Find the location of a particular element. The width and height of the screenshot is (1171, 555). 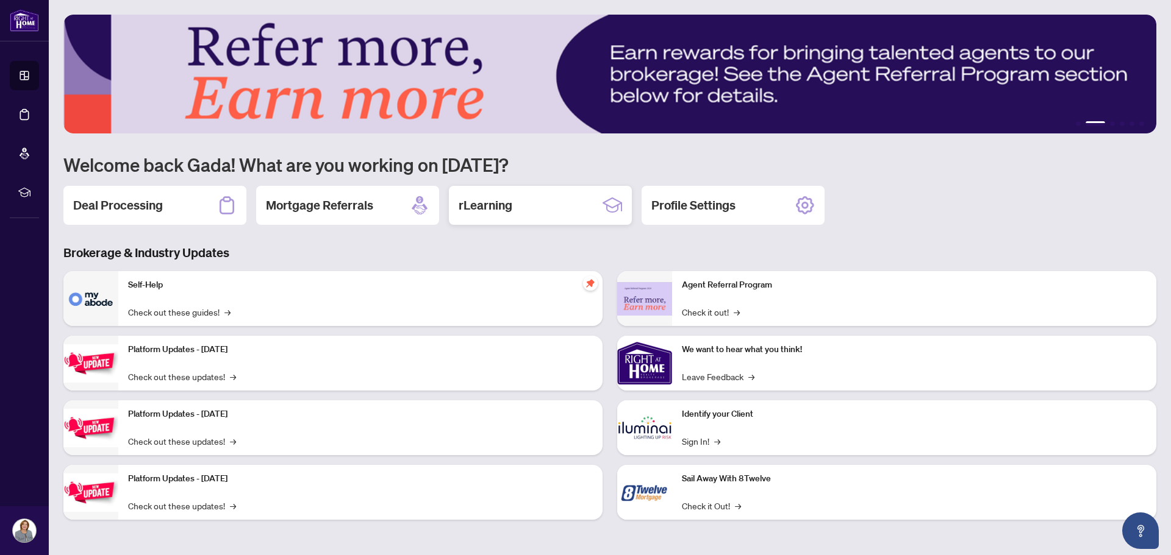

button: 6 is located at coordinates (1141, 124).